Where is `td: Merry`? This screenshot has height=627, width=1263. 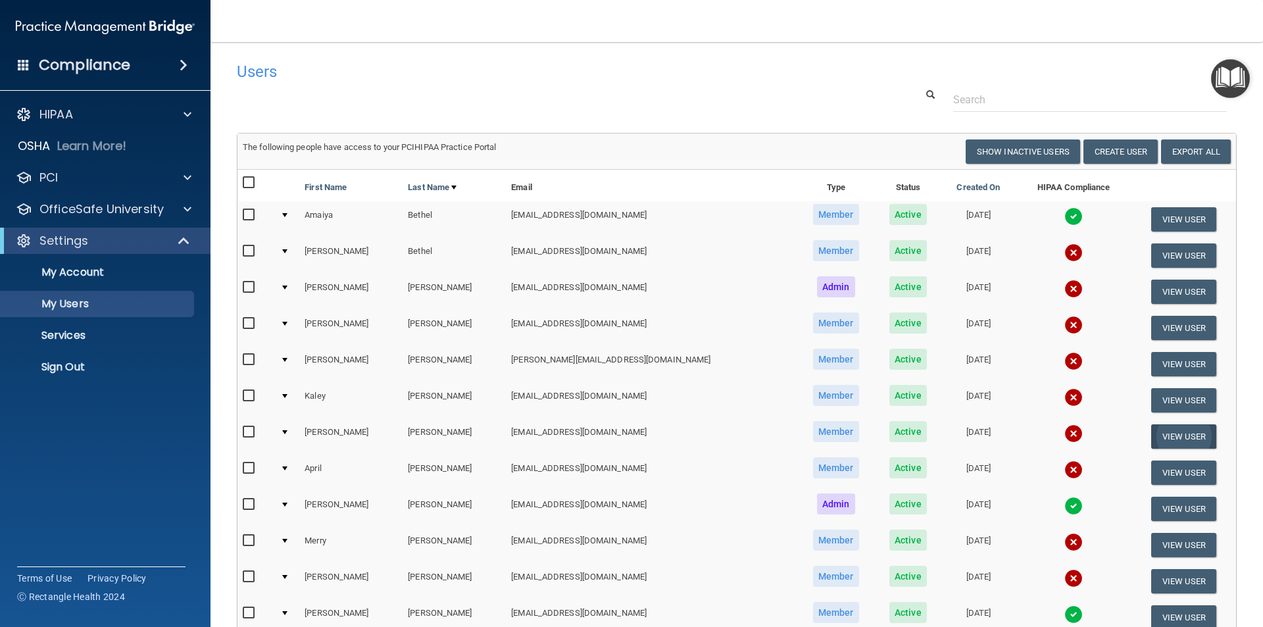
td: Merry is located at coordinates (351, 545).